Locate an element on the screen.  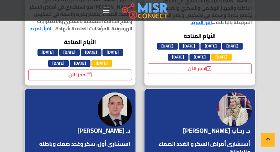
a: استشاري أول، سكر وغدد صماء وباطنة is located at coordinates (85, 144).